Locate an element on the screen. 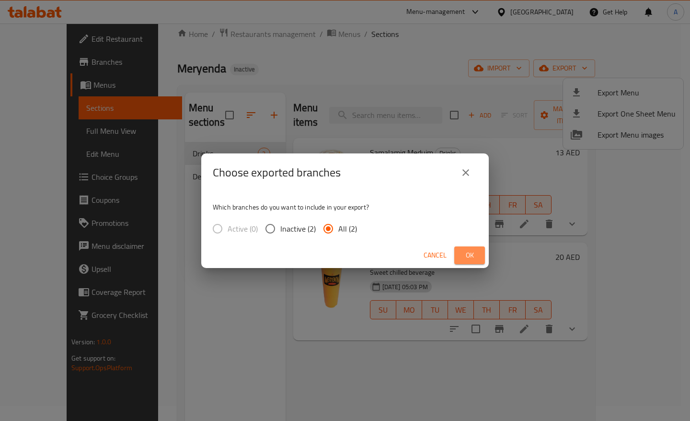  span: Active (0) is located at coordinates (242, 229).